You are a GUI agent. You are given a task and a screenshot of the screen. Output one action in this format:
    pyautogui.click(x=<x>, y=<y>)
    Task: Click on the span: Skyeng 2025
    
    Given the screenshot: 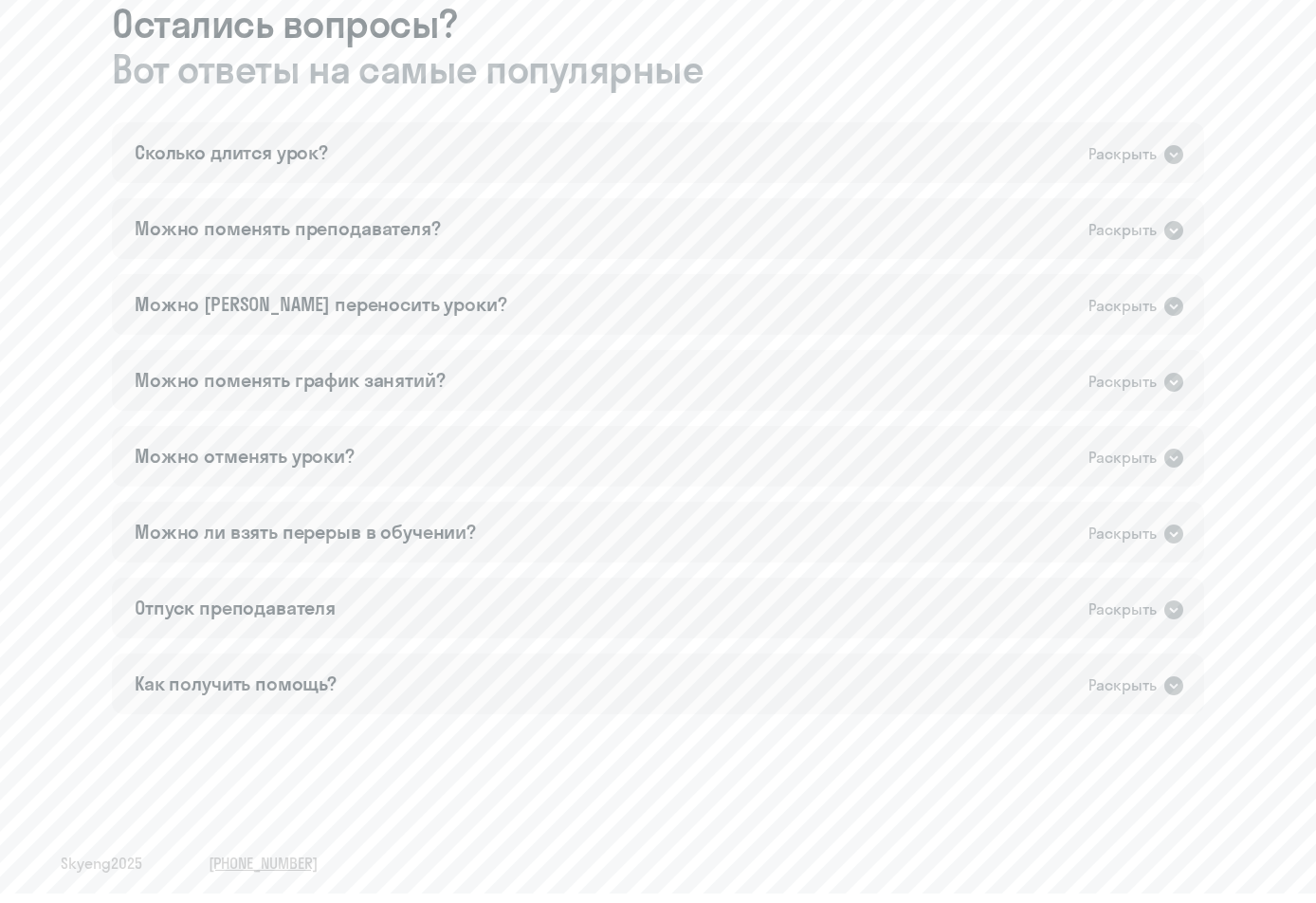 What is the action you would take?
    pyautogui.click(x=101, y=863)
    